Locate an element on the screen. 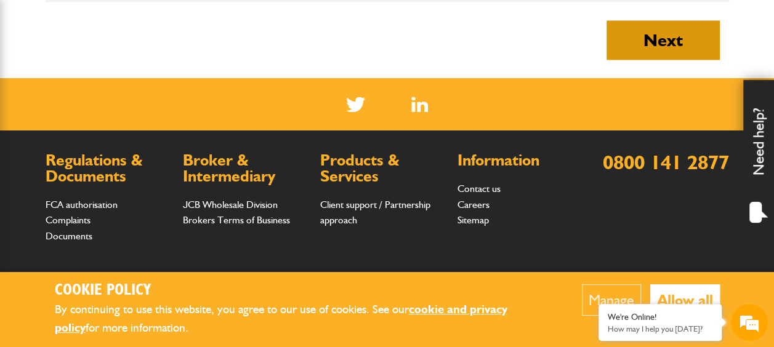  div: We're Online! is located at coordinates (660, 317).